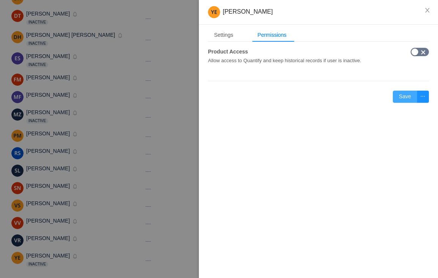 This screenshot has height=278, width=438. What do you see at coordinates (427, 10) in the screenshot?
I see `i: icon: close` at bounding box center [427, 10].